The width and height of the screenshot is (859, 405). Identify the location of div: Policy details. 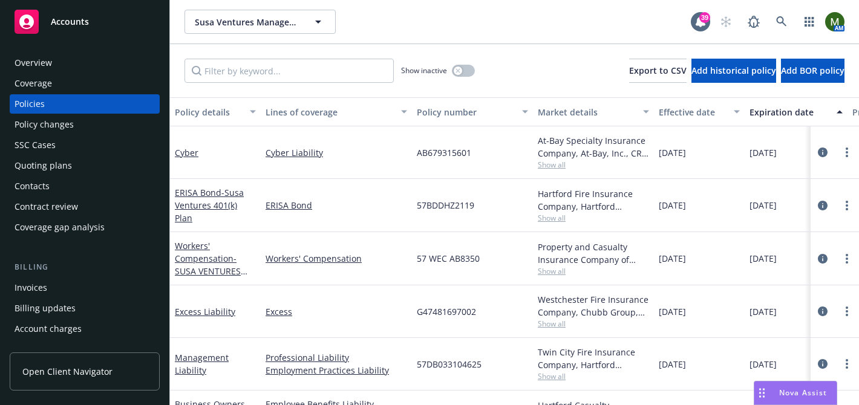
(209, 112).